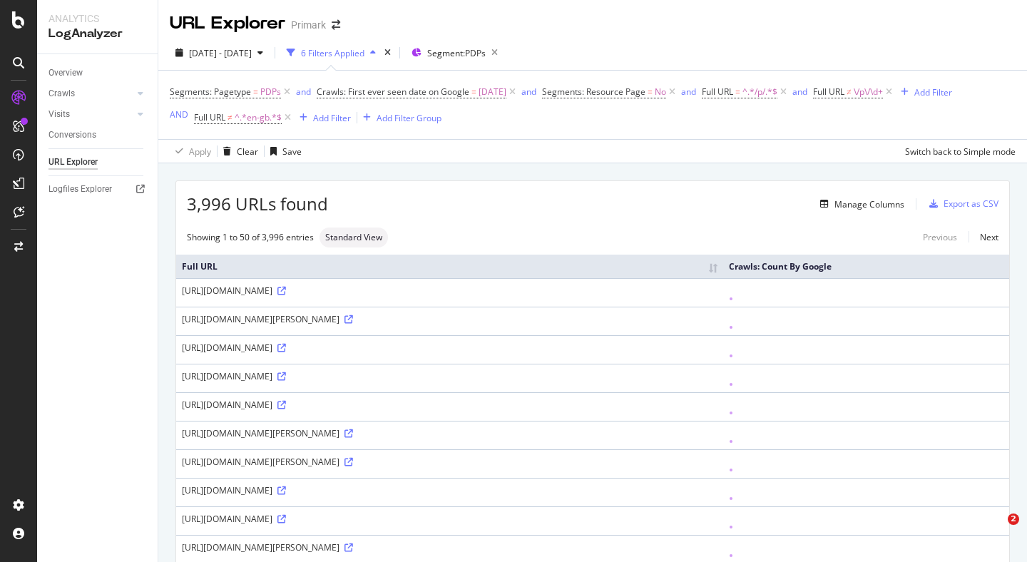 The width and height of the screenshot is (1027, 562). I want to click on span: Standard View, so click(354, 237).